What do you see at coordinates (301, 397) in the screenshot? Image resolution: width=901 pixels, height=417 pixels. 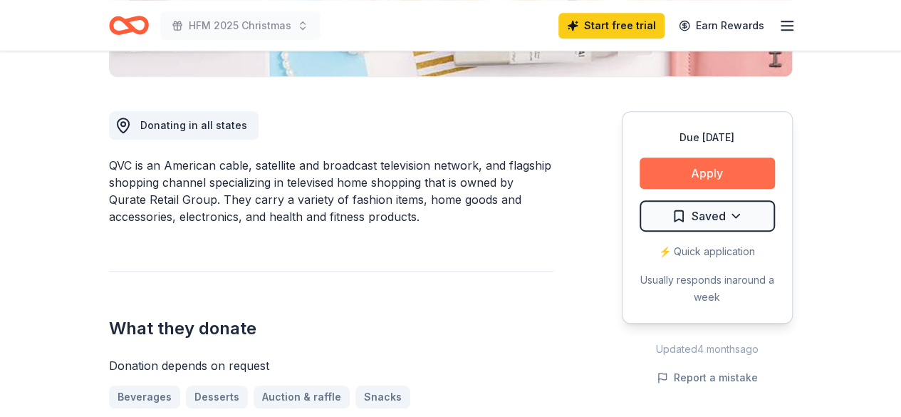 I see `a: Auction & raffle` at bounding box center [301, 397].